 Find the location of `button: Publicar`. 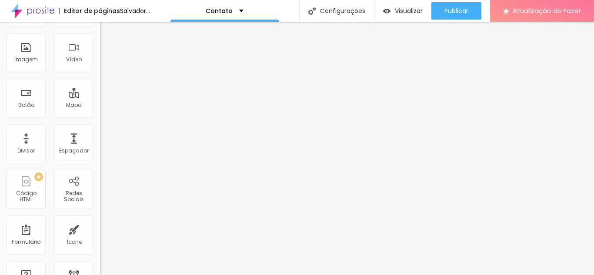

button: Publicar is located at coordinates (456, 11).